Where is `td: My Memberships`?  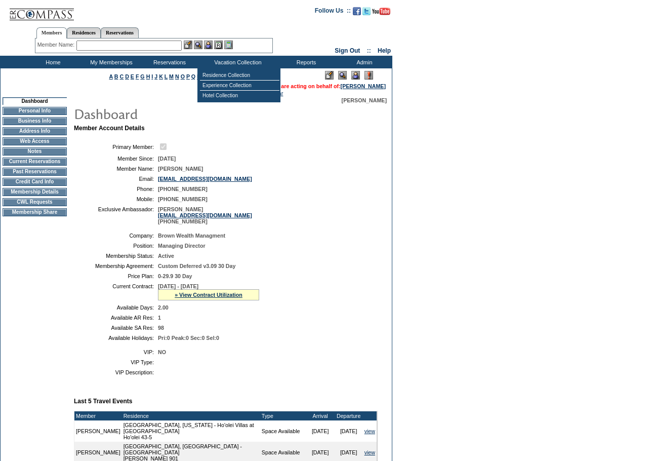
td: My Memberships is located at coordinates (110, 62).